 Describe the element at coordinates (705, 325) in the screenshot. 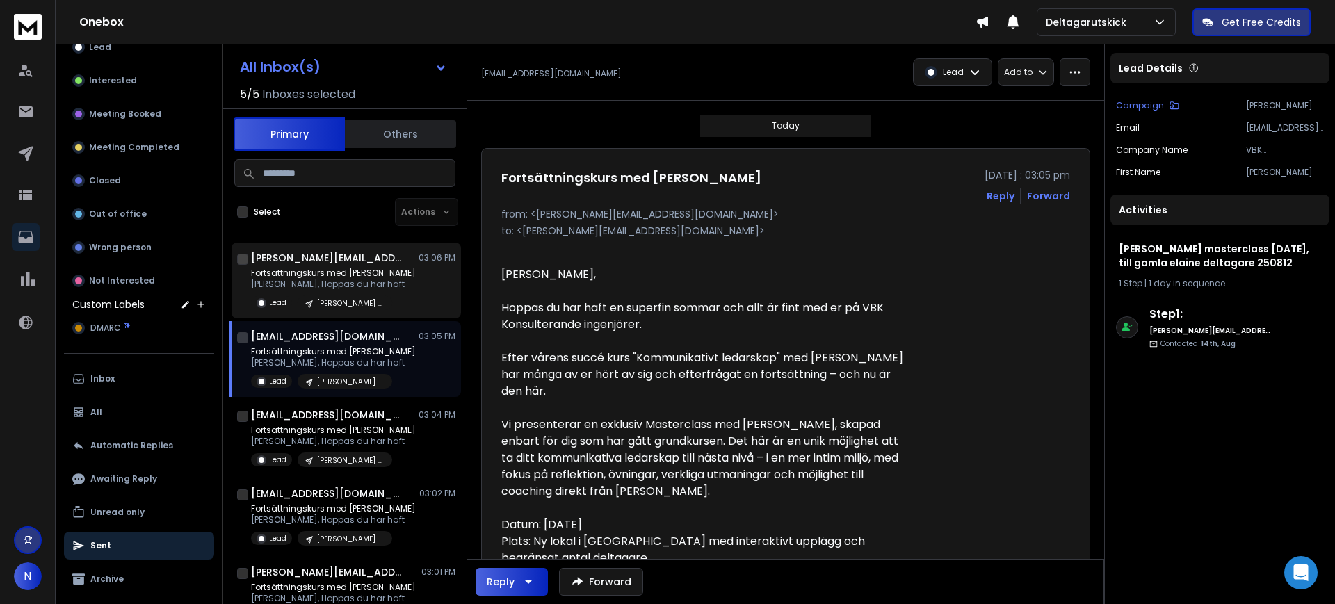

I see `div: Hoppas du har haft en superfin sommar och allt är fint med er på VBK Konsulterande ingenjörer.` at that location.